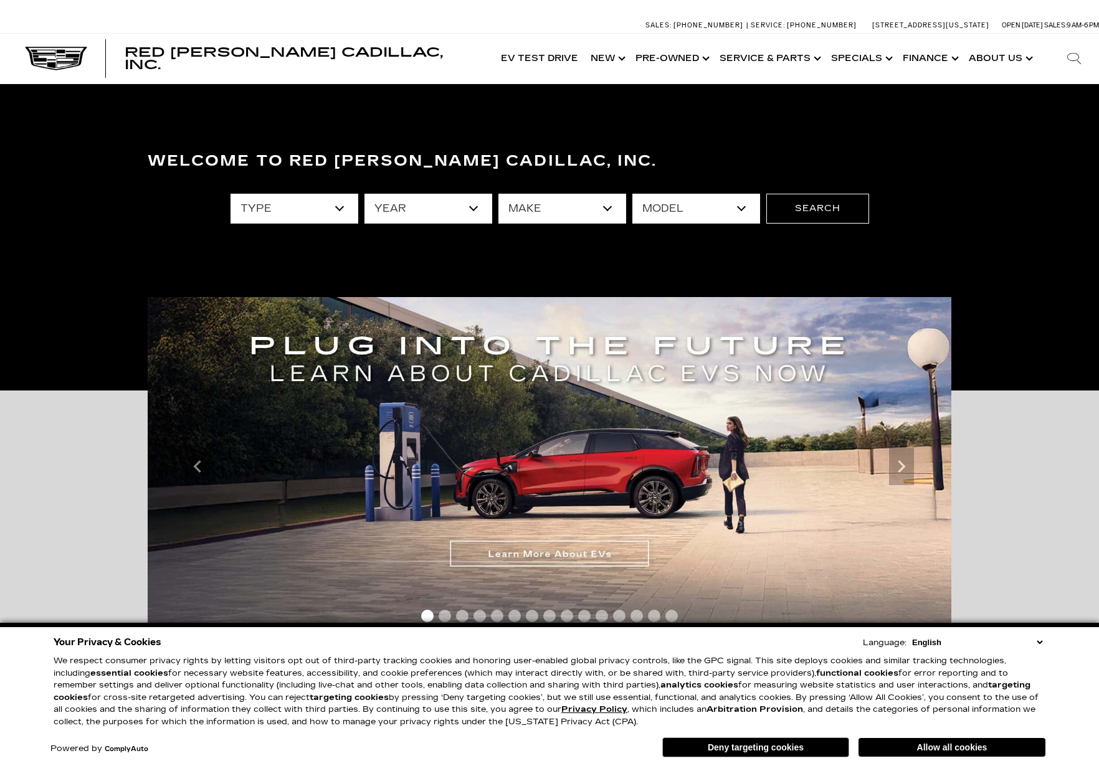  Describe the element at coordinates (584, 616) in the screenshot. I see `span: Go to slide 10` at that location.